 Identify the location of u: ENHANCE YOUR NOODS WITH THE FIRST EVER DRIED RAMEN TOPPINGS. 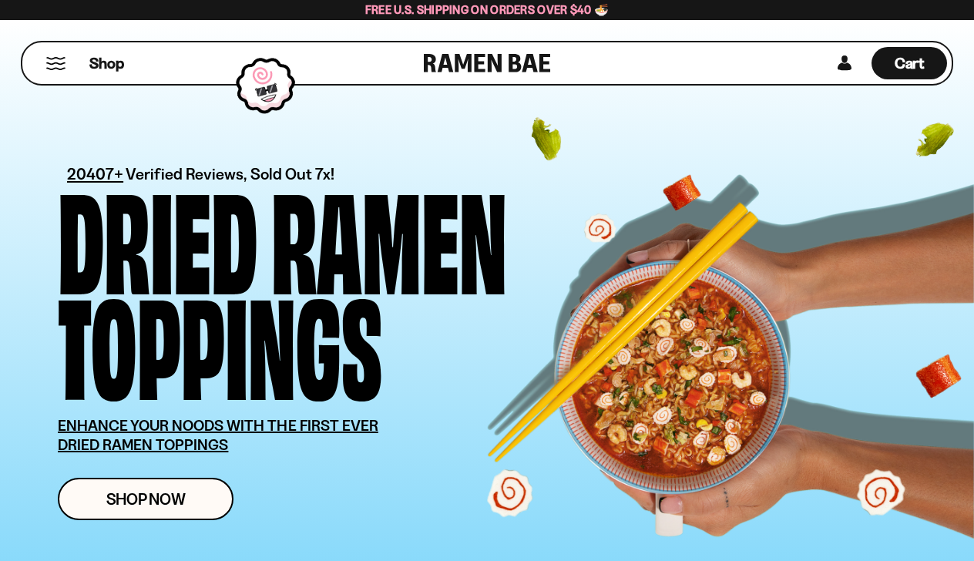
(218, 435).